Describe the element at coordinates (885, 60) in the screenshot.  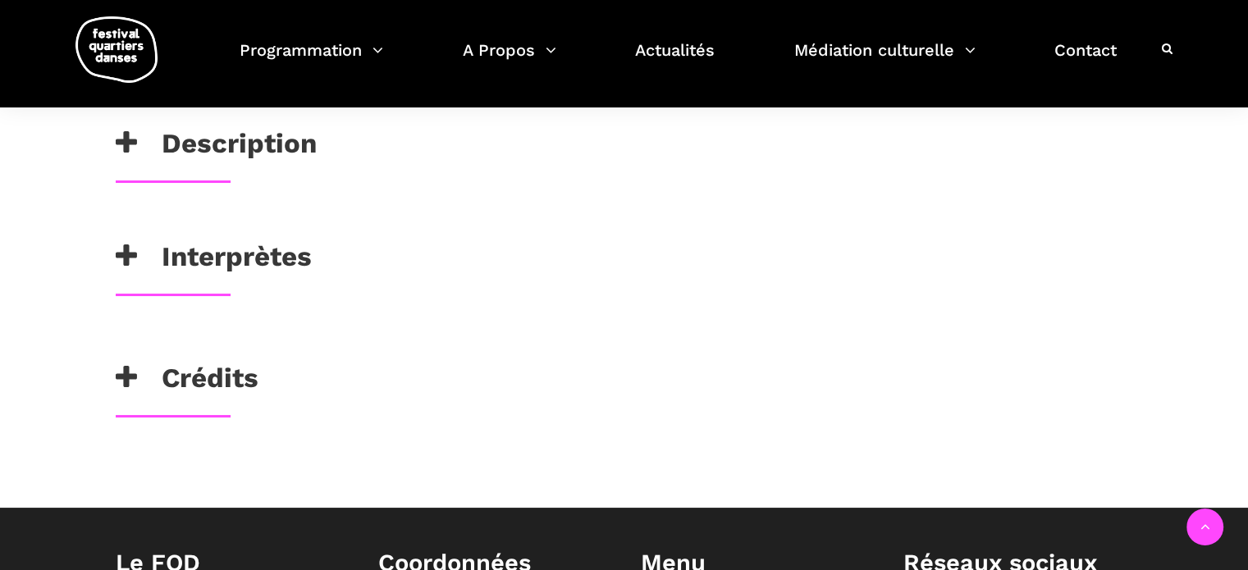
I see `a: Médiation culturelle` at that location.